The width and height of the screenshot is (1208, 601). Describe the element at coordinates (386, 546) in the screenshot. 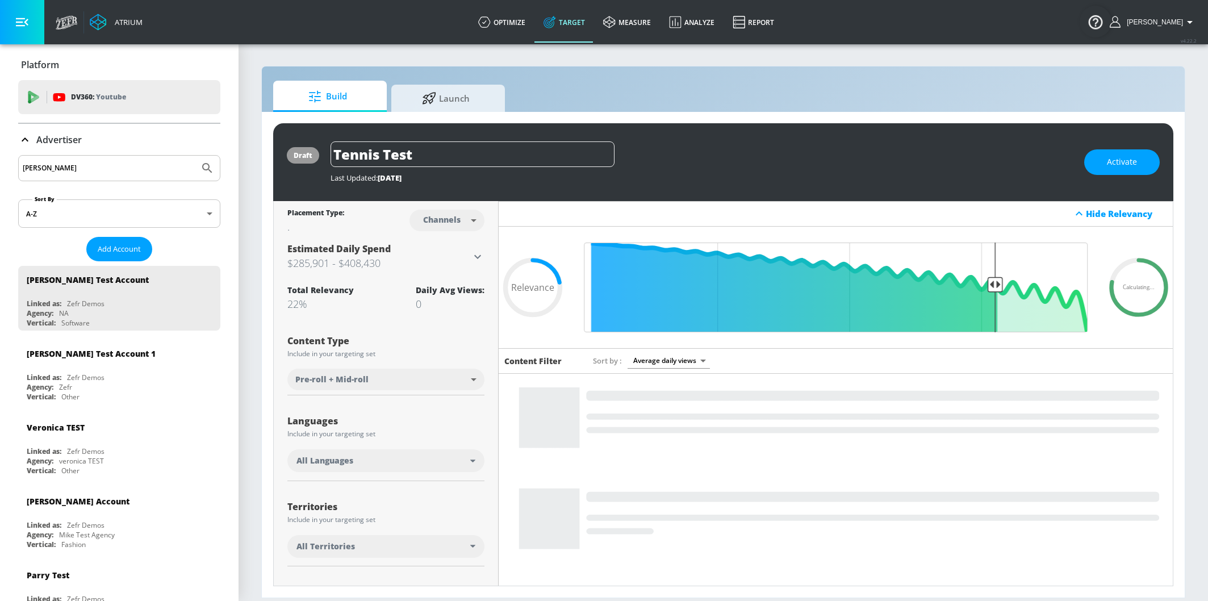

I see `div: All Territories` at that location.